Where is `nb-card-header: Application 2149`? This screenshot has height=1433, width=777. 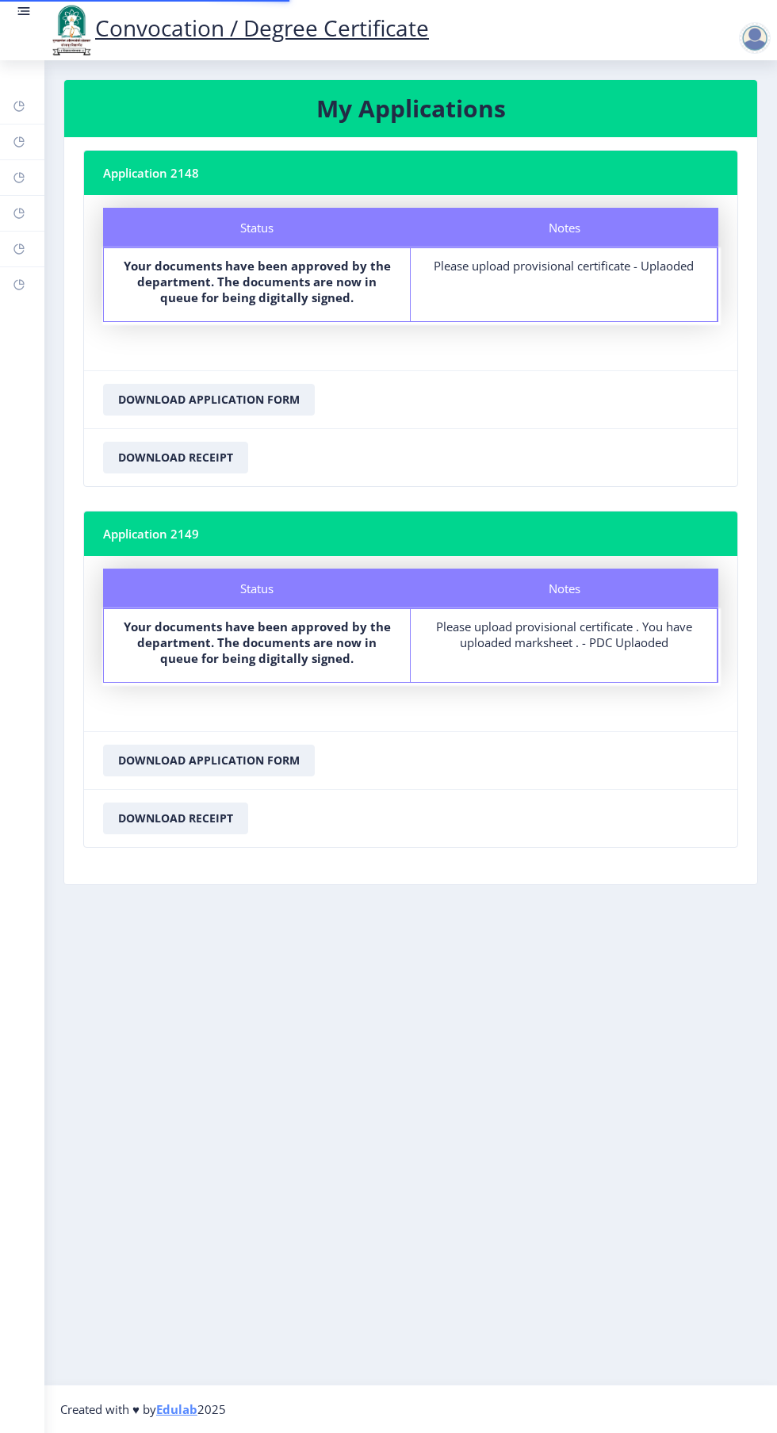 nb-card-header: Application 2149 is located at coordinates (411, 534).